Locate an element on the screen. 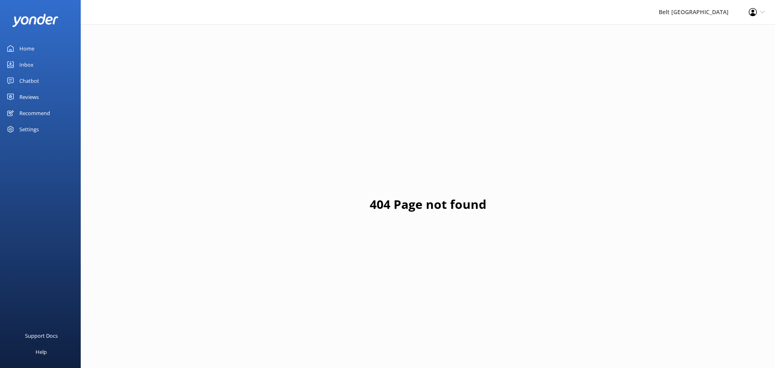 Image resolution: width=775 pixels, height=368 pixels. div: Support Docs is located at coordinates (41, 335).